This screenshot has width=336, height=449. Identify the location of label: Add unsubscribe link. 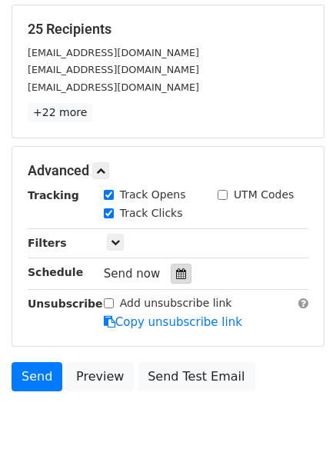
(176, 303).